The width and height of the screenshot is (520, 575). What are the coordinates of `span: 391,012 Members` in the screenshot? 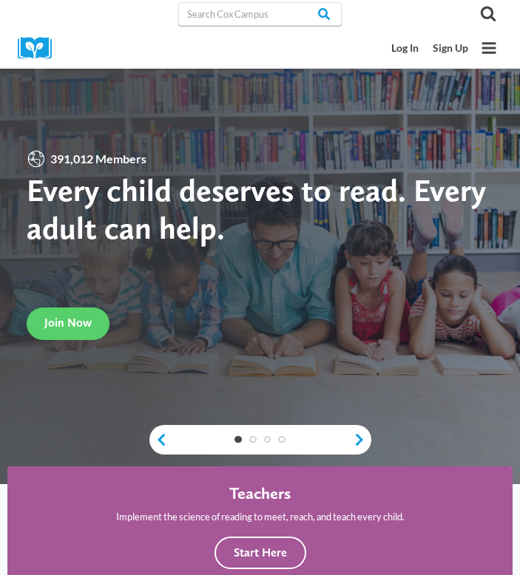 It's located at (98, 159).